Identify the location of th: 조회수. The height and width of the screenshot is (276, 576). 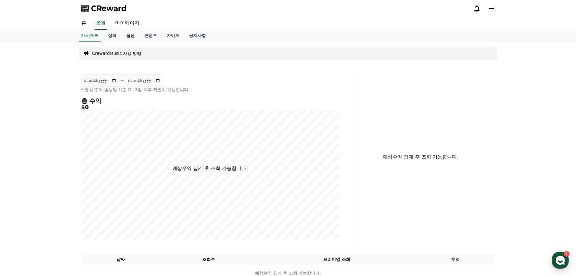
(208, 259).